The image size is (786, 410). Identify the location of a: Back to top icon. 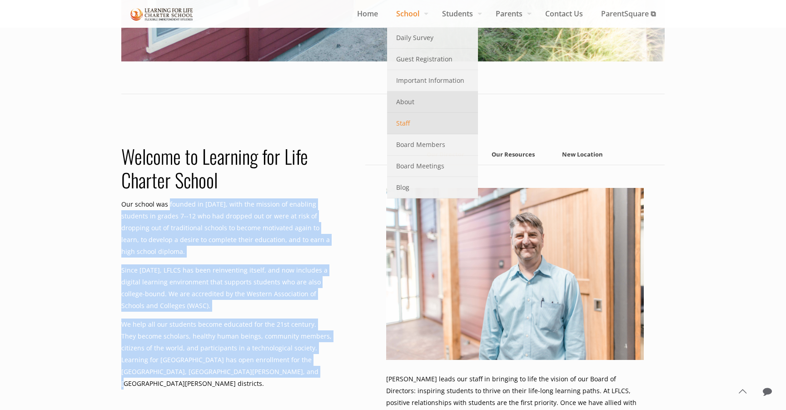
(743, 391).